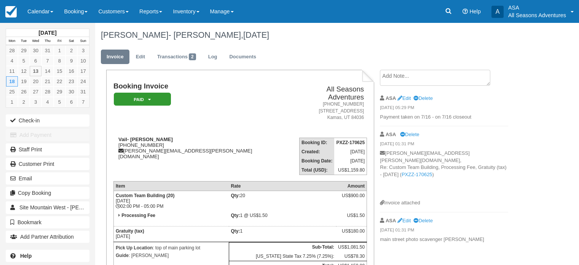  I want to click on a: 28, so click(12, 50).